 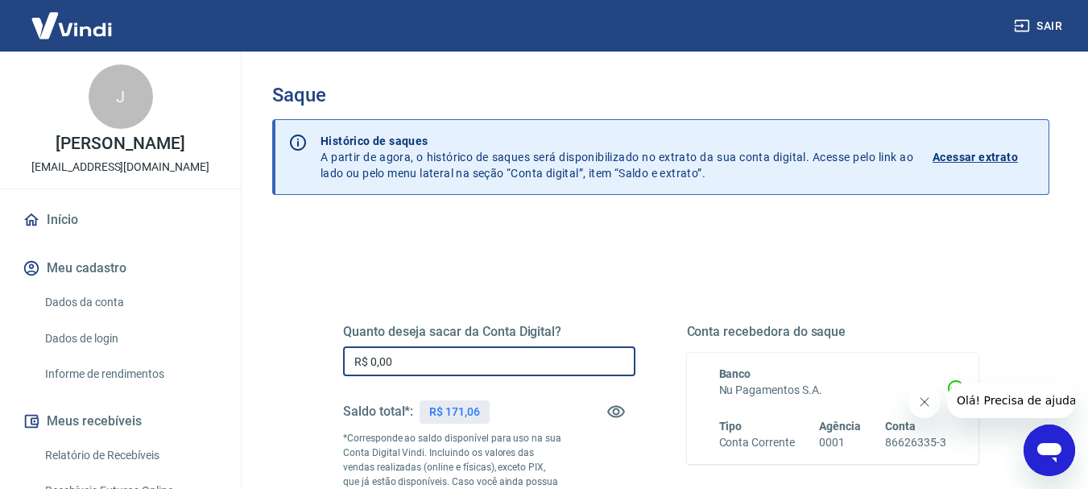 What do you see at coordinates (984, 157) in the screenshot?
I see `a: Acessar extrato` at bounding box center [984, 157].